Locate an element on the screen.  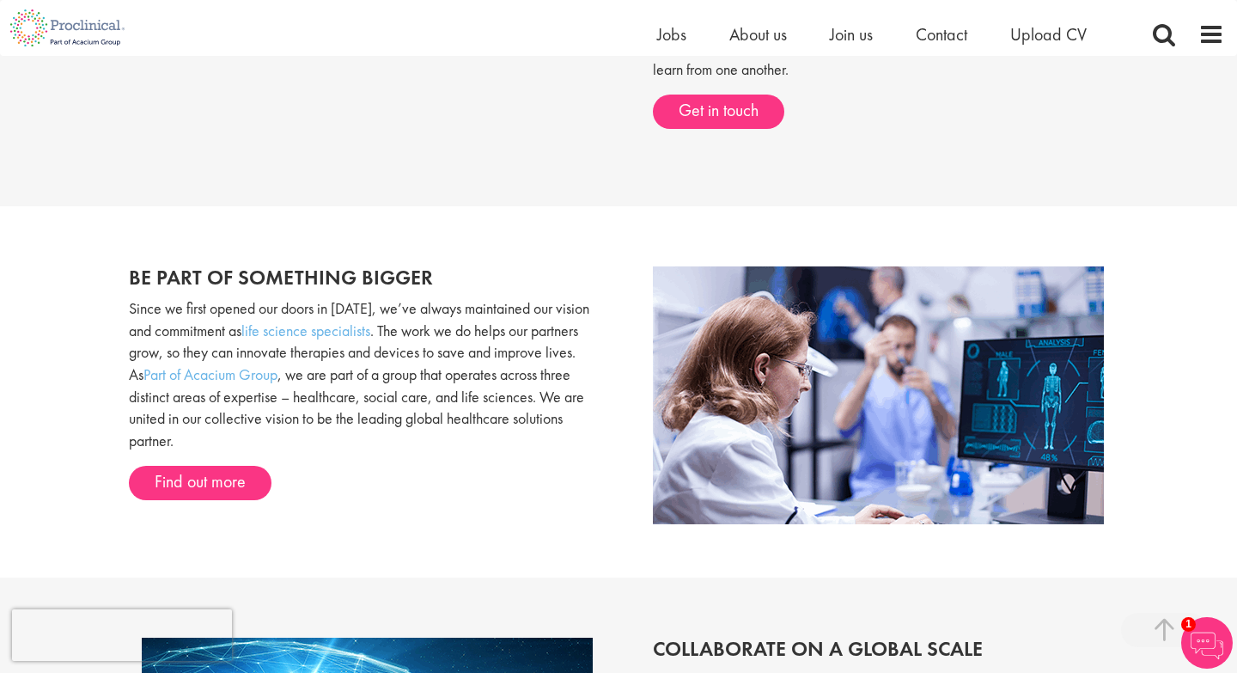
a: Find out more is located at coordinates (200, 483).